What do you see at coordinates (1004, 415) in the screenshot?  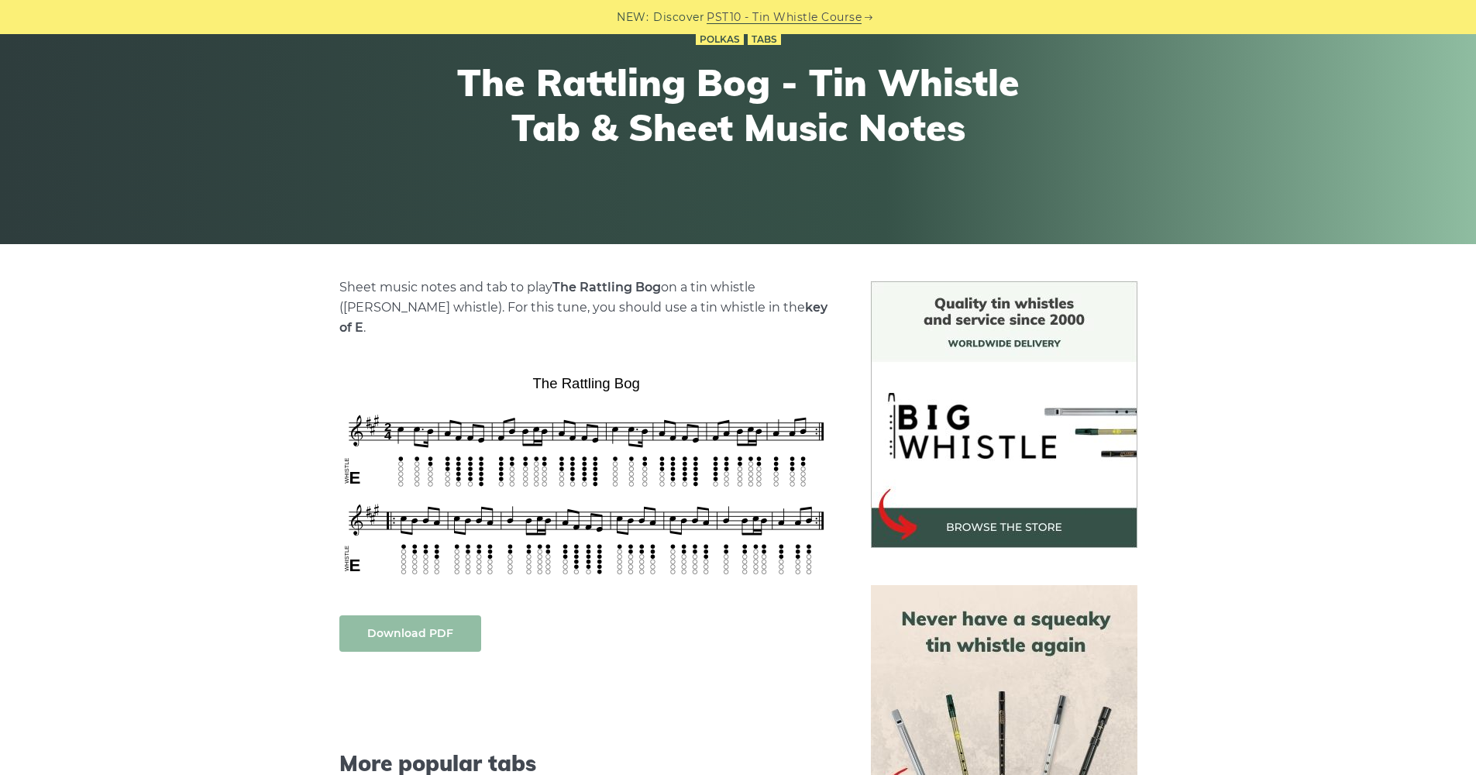 I see `img: BigWhistle Tin Whistle Store` at bounding box center [1004, 415].